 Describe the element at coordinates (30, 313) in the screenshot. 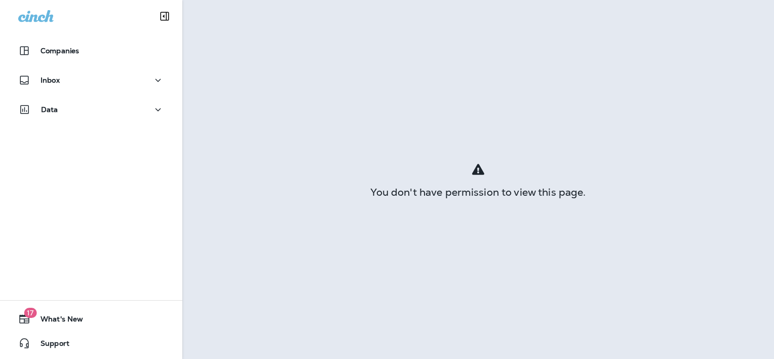

I see `span: 17` at that location.